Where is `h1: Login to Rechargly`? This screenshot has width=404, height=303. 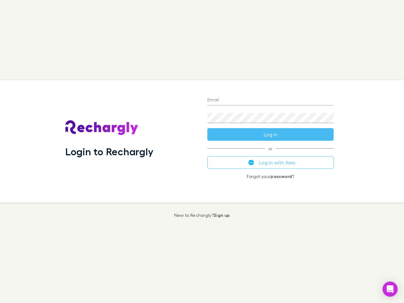 h1: Login to Rechargly is located at coordinates (109, 151).